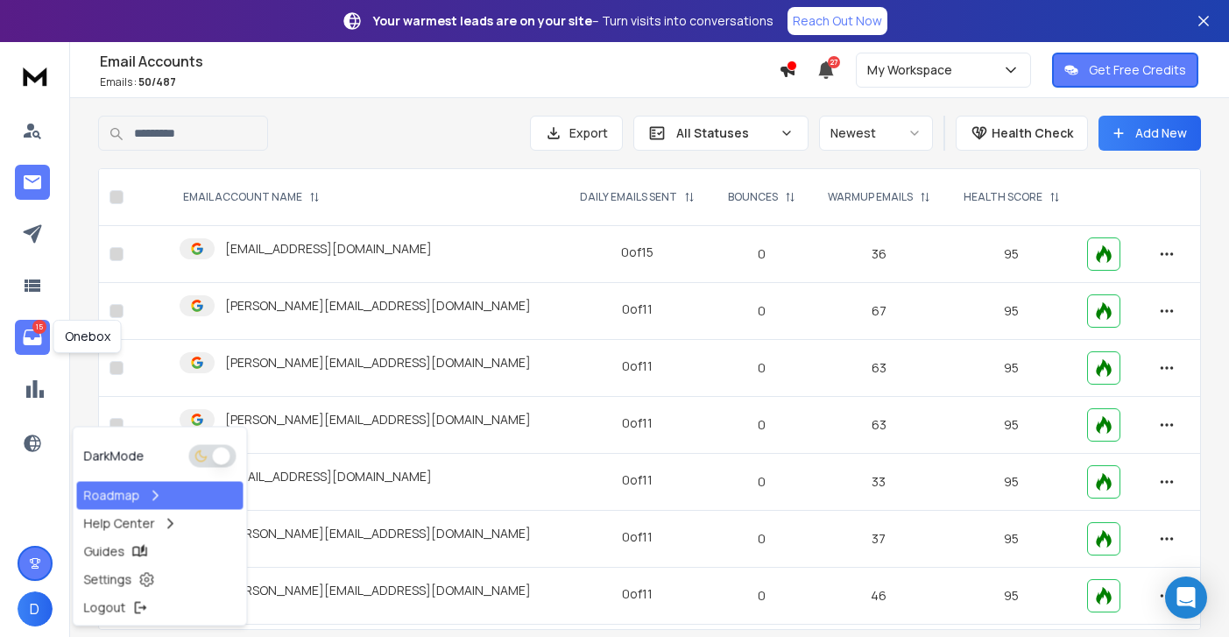 Image resolution: width=1229 pixels, height=637 pixels. I want to click on p: Health Check, so click(1032, 133).